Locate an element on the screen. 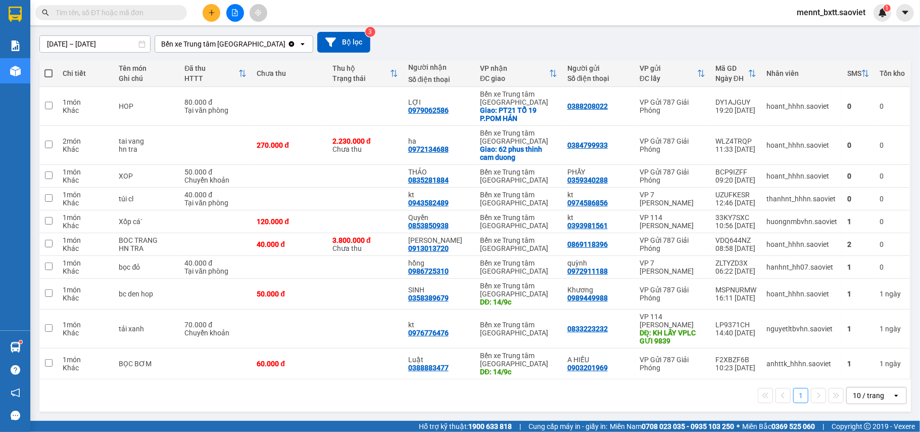 This screenshot has width=920, height=432. span: copyright is located at coordinates (868, 426).